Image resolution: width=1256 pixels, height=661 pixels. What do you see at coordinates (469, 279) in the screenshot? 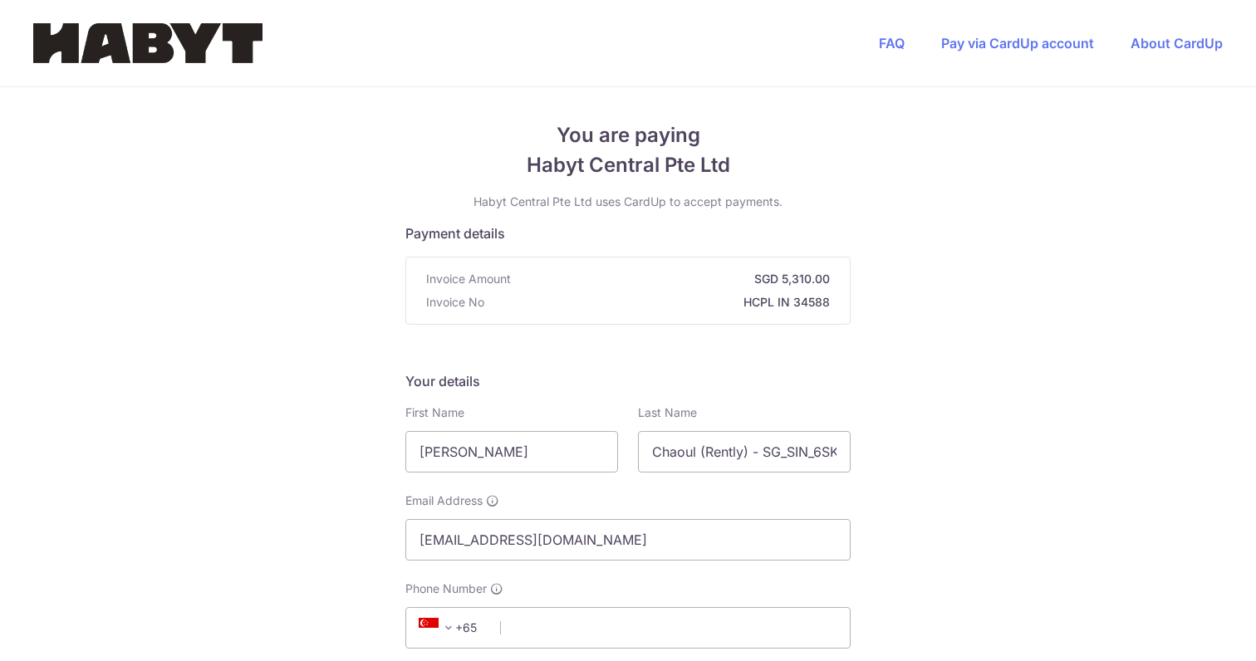
I see `span: Invoice Amount` at bounding box center [469, 279].